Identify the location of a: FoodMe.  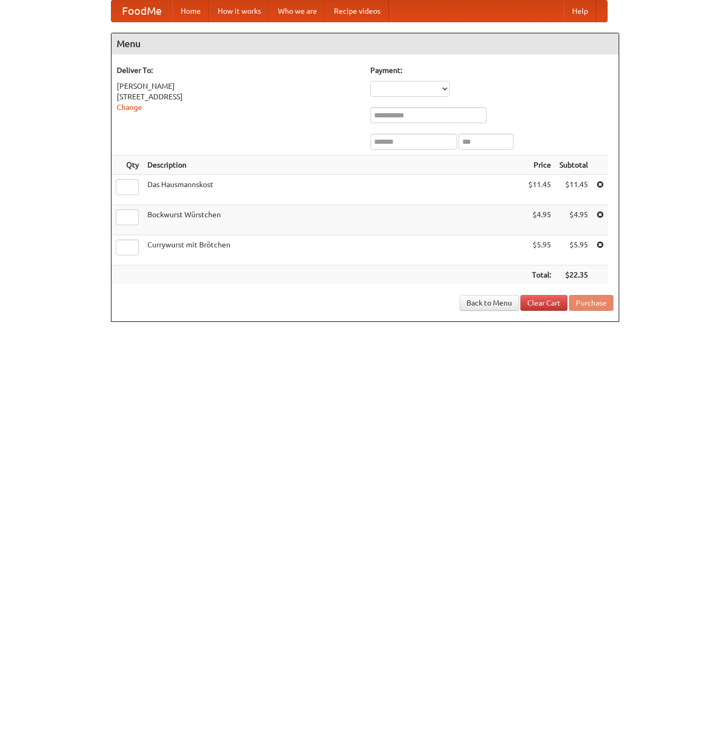
(142, 11).